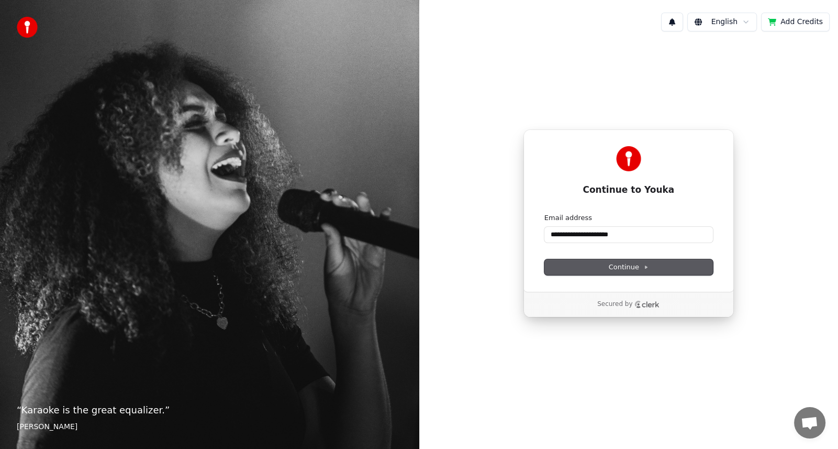  Describe the element at coordinates (615, 304) in the screenshot. I see `p: Secured by` at that location.